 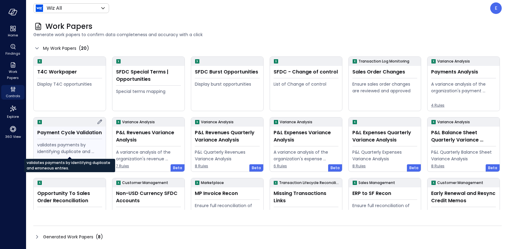 What do you see at coordinates (227, 209) in the screenshot?
I see `div: Ensure full reconciliation of your marketplaces and ERP` at bounding box center [227, 209].